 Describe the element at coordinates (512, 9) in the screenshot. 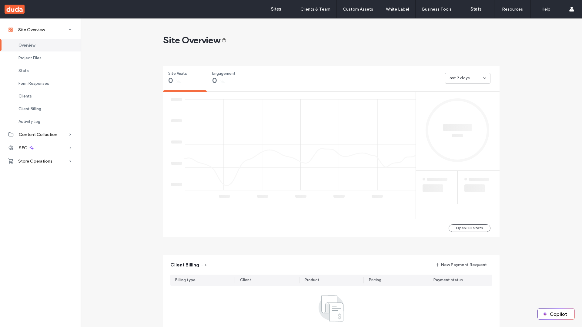

I see `label: Resources` at that location.